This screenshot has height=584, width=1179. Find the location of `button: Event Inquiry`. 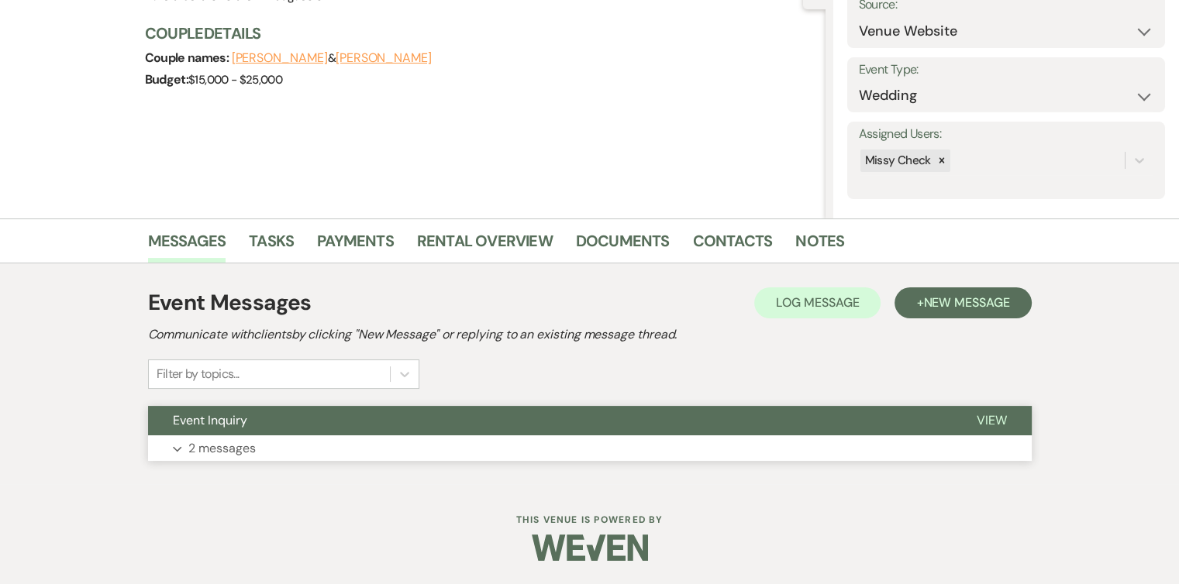

button: Event Inquiry is located at coordinates (549, 421).